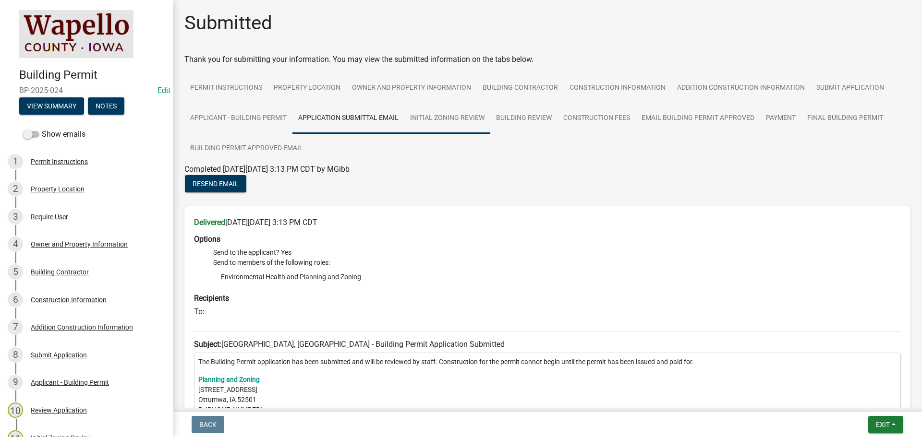 The image size is (922, 437). What do you see at coordinates (15, 383) in the screenshot?
I see `div: 9` at bounding box center [15, 383].